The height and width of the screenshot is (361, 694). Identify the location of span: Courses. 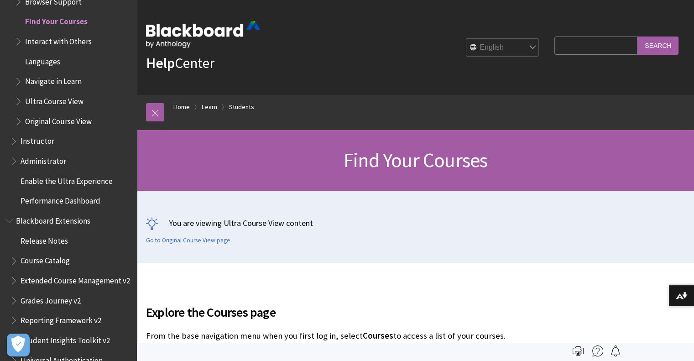
(378, 335).